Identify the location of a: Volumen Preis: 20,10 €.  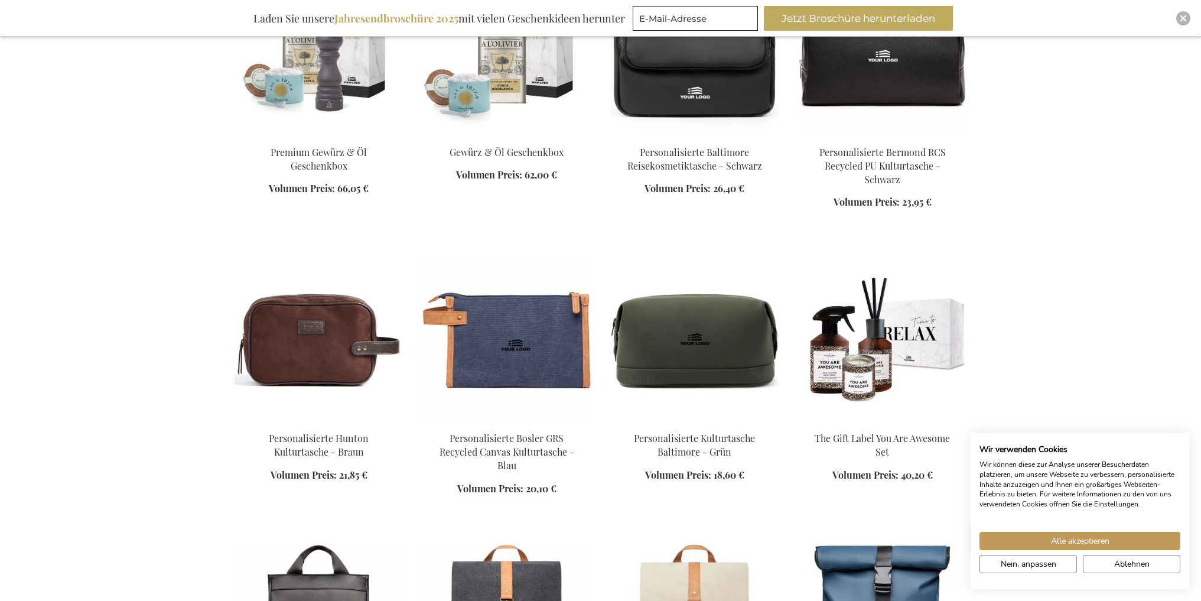
(507, 488).